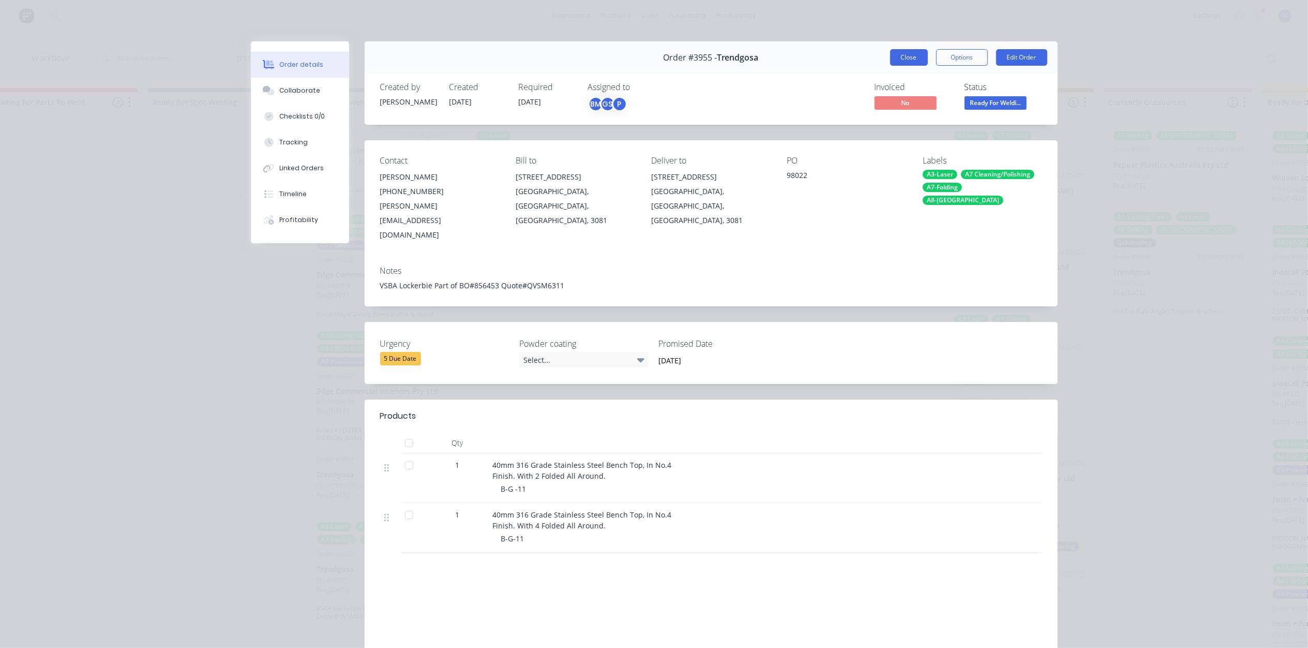 This screenshot has width=1308, height=648. What do you see at coordinates (996, 104) in the screenshot?
I see `button: Ready For Weldi...` at bounding box center [996, 104].